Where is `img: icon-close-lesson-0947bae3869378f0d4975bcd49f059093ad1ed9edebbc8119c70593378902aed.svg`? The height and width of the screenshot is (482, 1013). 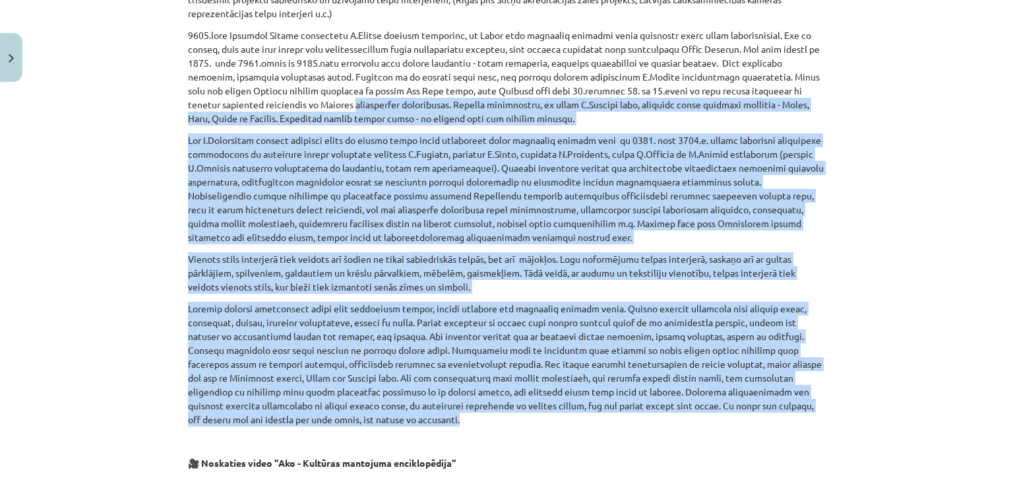
img: icon-close-lesson-0947bae3869378f0d4975bcd49f059093ad1ed9edebbc8119c70593378902aed.svg is located at coordinates (11, 58).